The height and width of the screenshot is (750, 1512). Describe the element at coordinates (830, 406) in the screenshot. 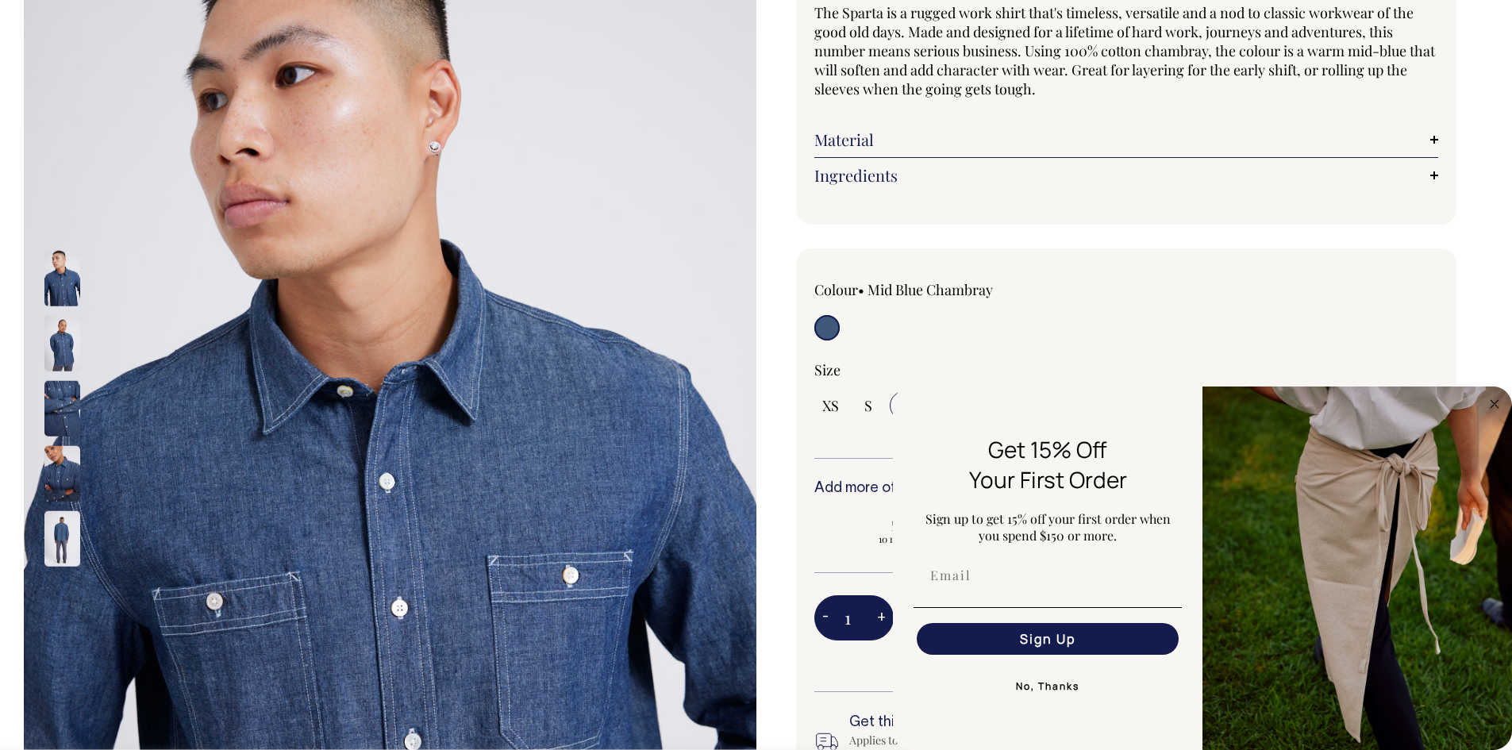

I see `span: XS` at that location.